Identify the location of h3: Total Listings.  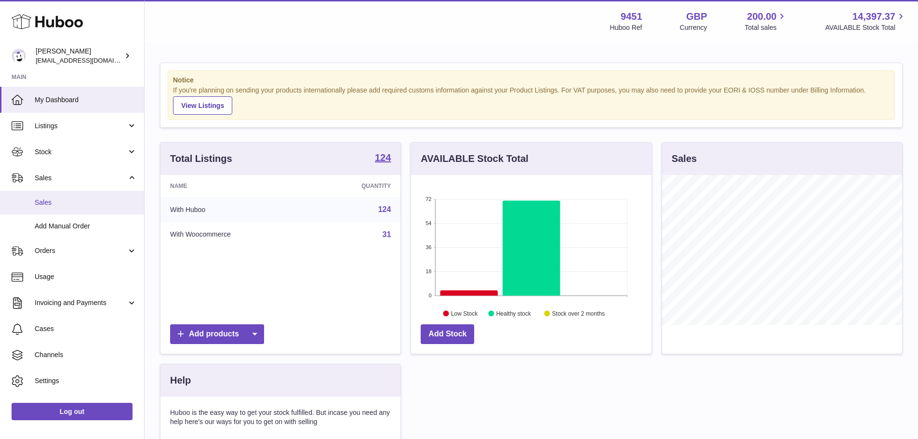
(201, 159).